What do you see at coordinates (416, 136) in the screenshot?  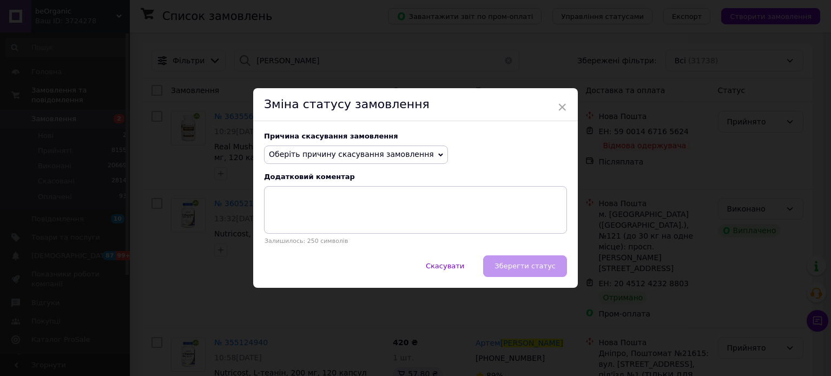 I see `div: Причина скасування замовлення` at bounding box center [416, 136].